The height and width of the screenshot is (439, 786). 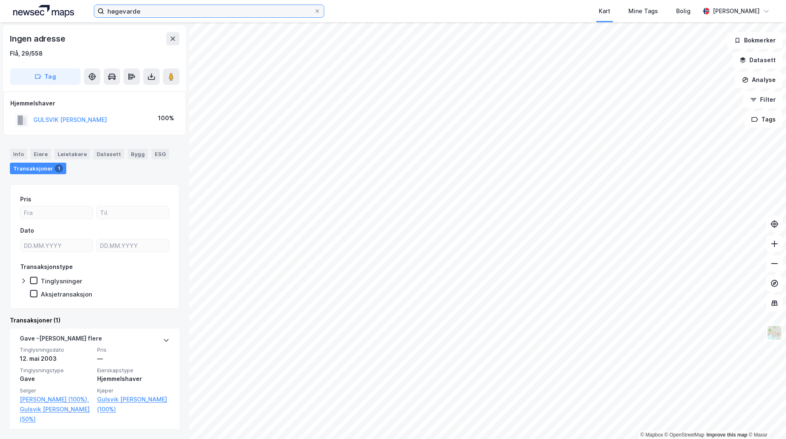 What do you see at coordinates (45, 77) in the screenshot?
I see `button: Tag` at bounding box center [45, 77].